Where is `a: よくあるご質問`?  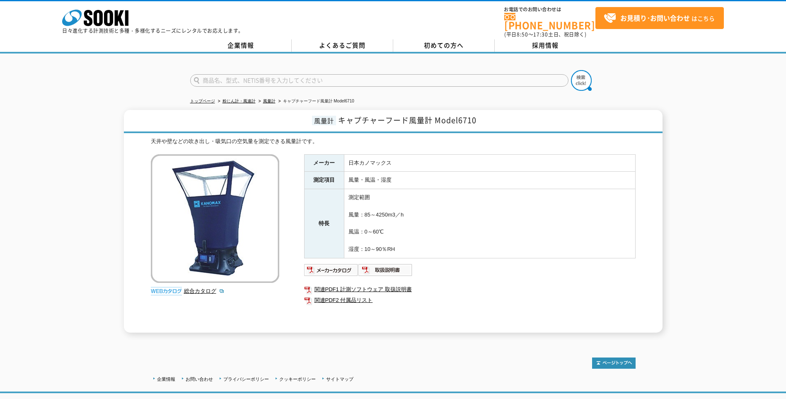 a: よくあるご質問 is located at coordinates (342, 46).